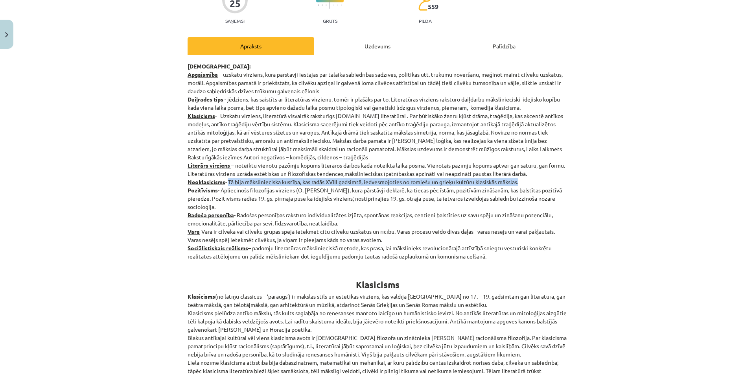 This screenshot has width=755, height=375. Describe the element at coordinates (235, 21) in the screenshot. I see `p: Saņemsi` at that location.